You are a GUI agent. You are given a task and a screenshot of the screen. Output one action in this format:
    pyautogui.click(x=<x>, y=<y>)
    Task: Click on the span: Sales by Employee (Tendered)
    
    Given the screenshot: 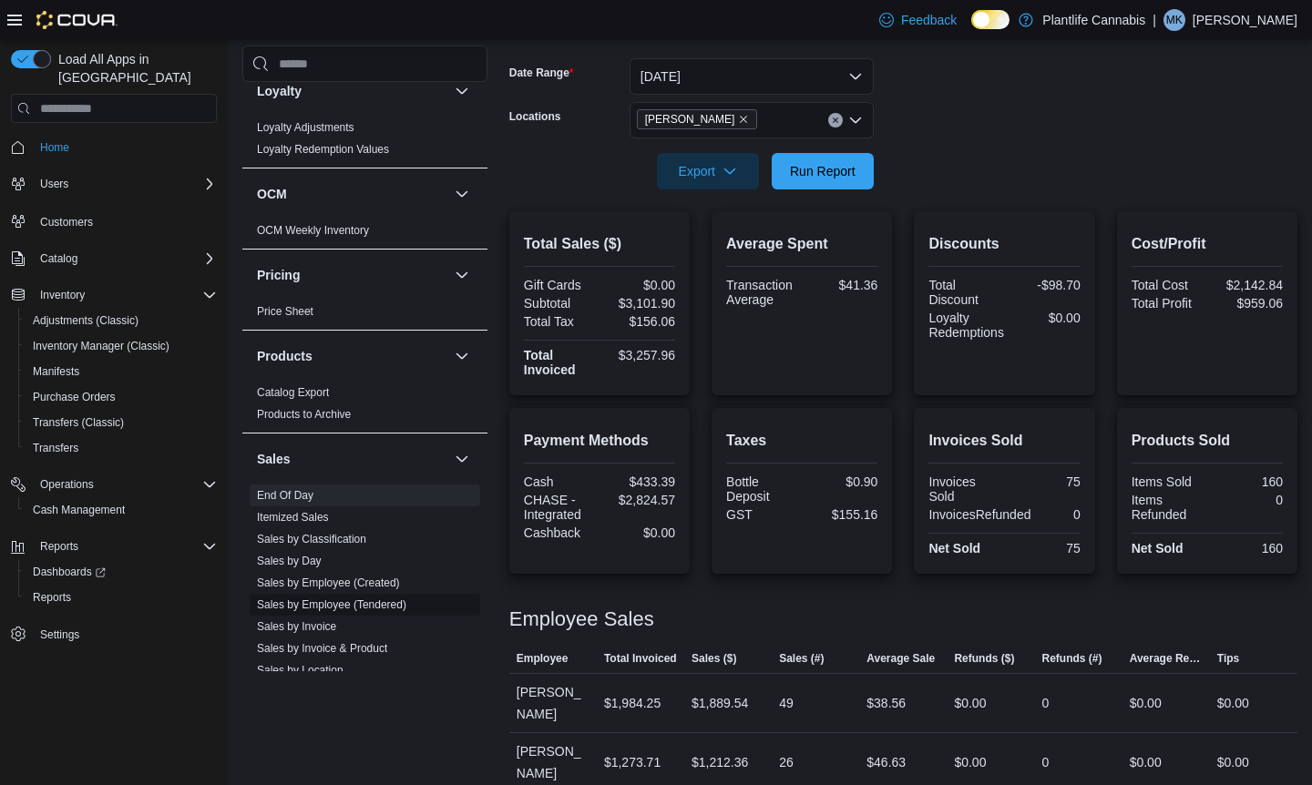 What is the action you would take?
    pyautogui.click(x=332, y=605)
    